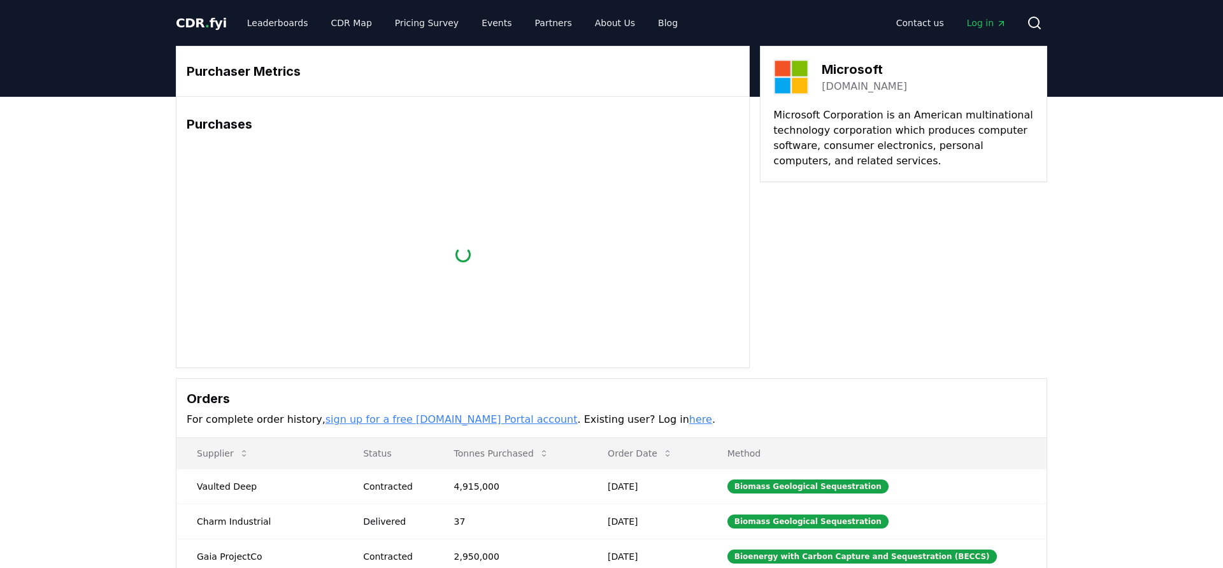 The width and height of the screenshot is (1223, 568). I want to click on span: CDR fyi, so click(201, 23).